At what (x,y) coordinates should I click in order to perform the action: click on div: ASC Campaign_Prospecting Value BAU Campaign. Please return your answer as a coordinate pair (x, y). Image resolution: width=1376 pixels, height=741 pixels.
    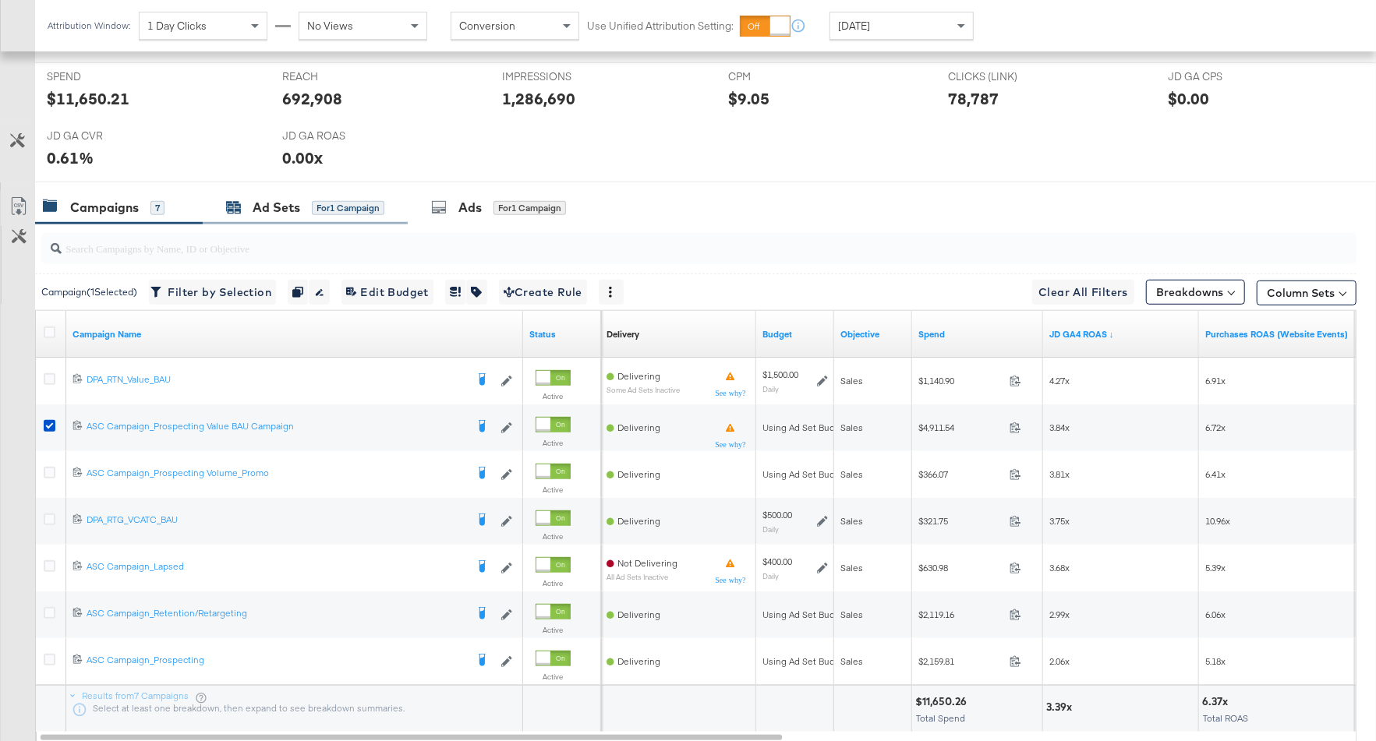
    Looking at the image, I should click on (276, 426).